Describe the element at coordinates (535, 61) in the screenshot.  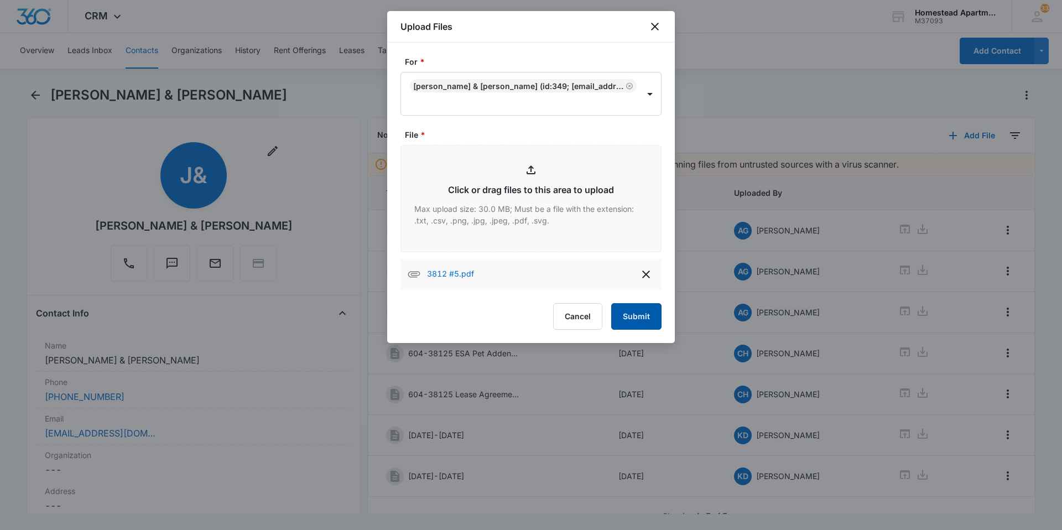
I see `label: For` at that location.